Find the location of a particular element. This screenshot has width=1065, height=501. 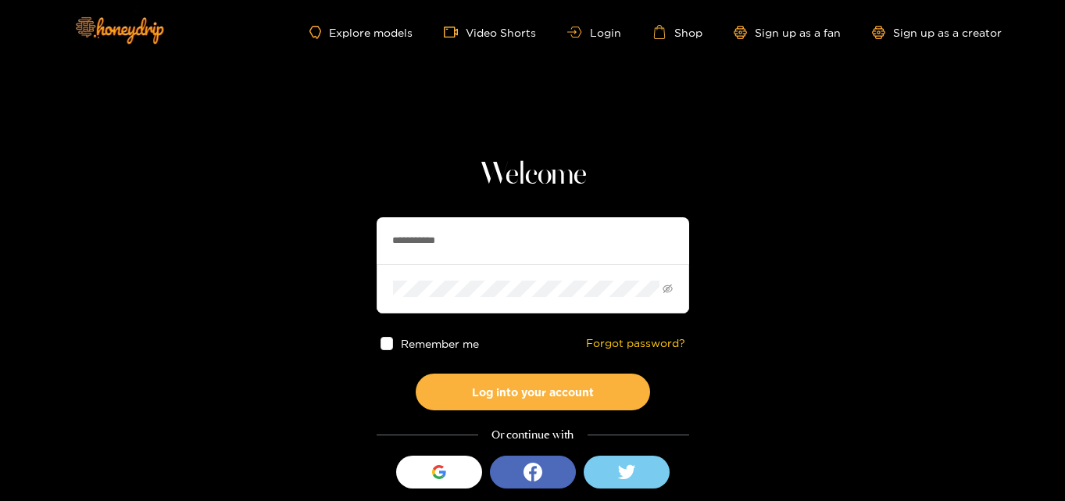

a: Login is located at coordinates (594, 32).